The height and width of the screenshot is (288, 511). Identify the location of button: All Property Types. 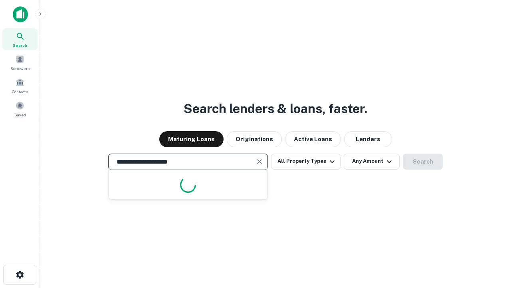
(306, 161).